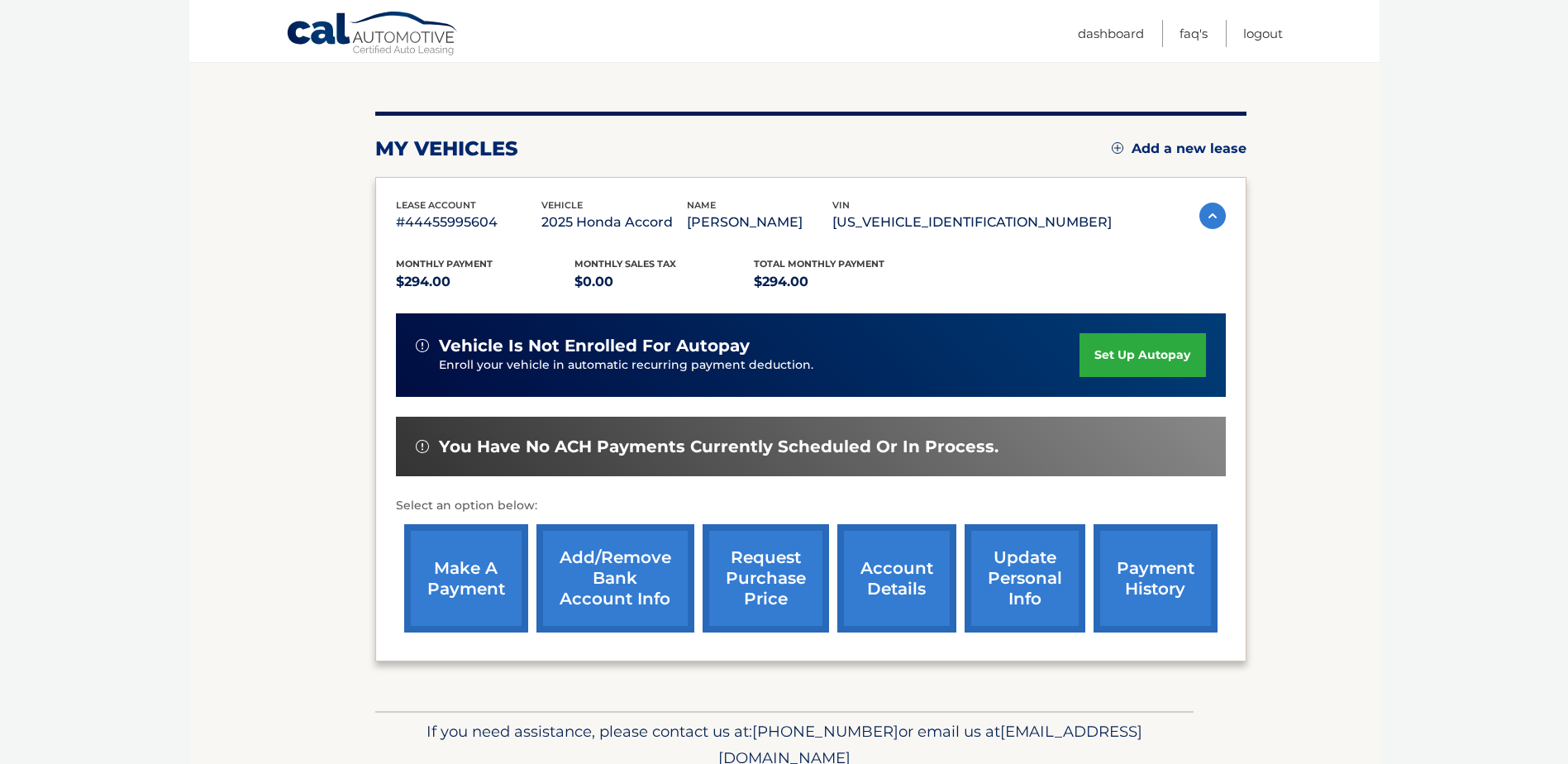  I want to click on span: Monthly Payment, so click(444, 264).